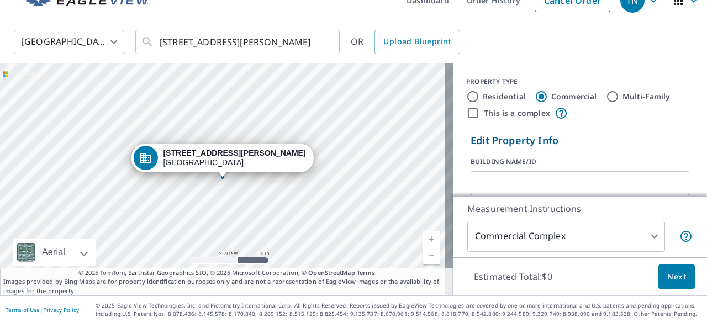  I want to click on div: PROPERTY TYPE, so click(580, 82).